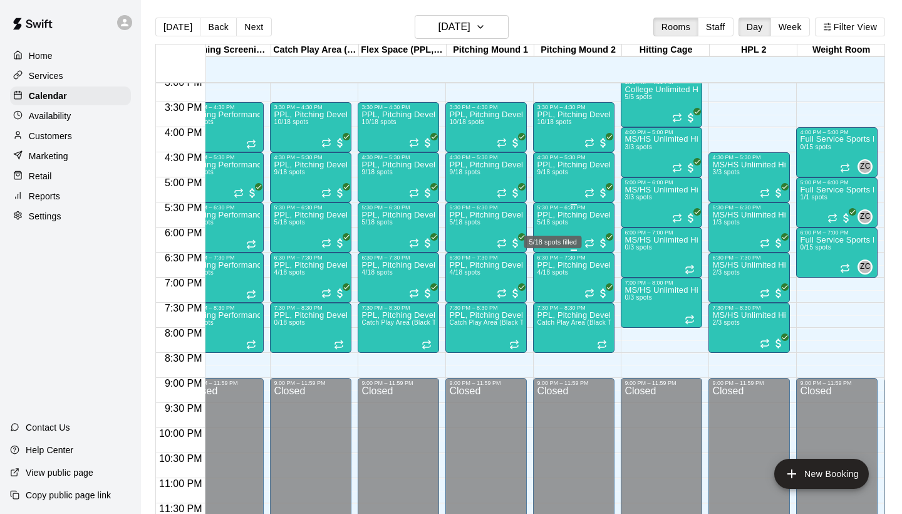 The width and height of the screenshot is (902, 514). I want to click on button: Filter View, so click(850, 27).